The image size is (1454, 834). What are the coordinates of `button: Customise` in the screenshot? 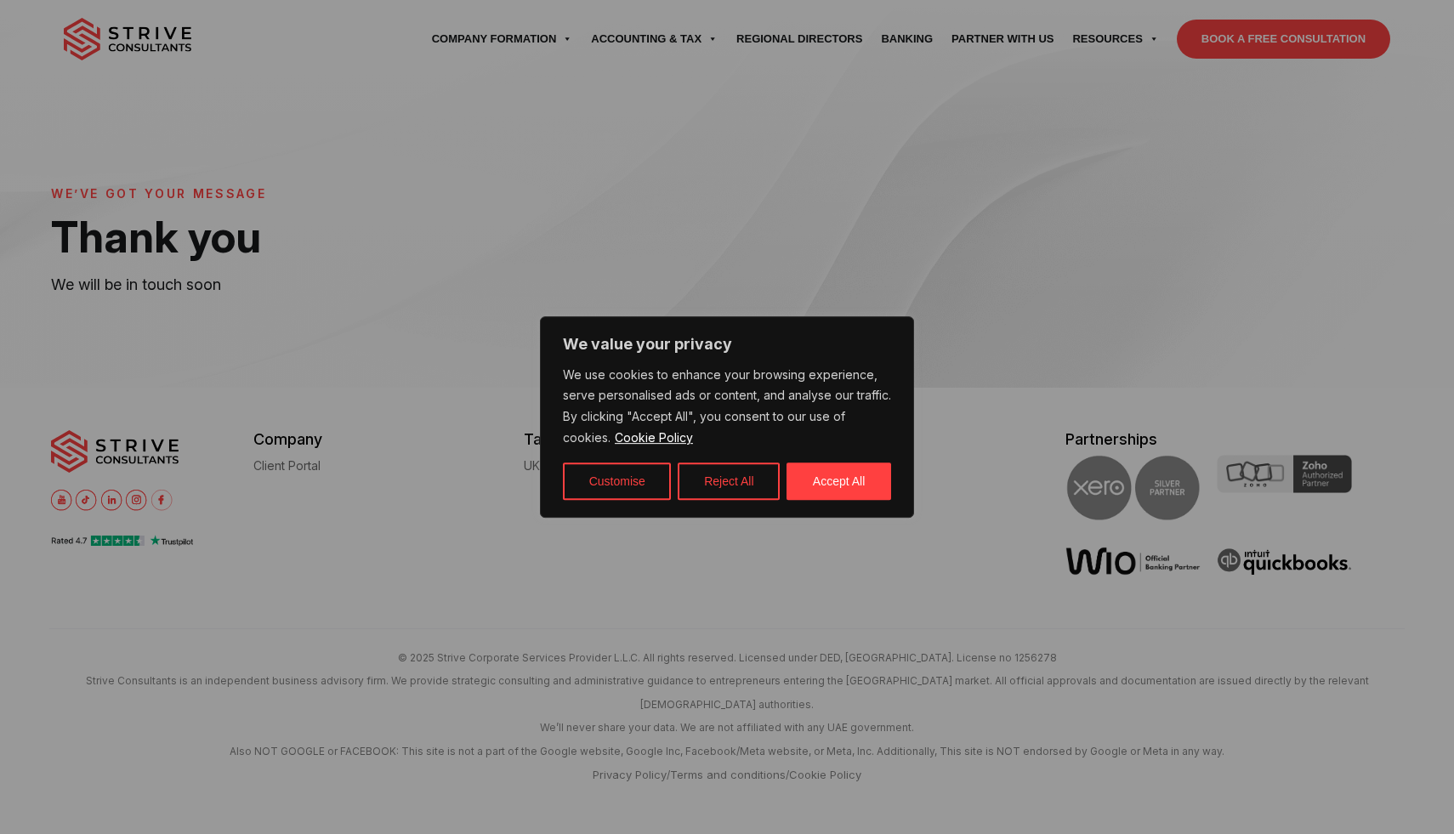 It's located at (616, 481).